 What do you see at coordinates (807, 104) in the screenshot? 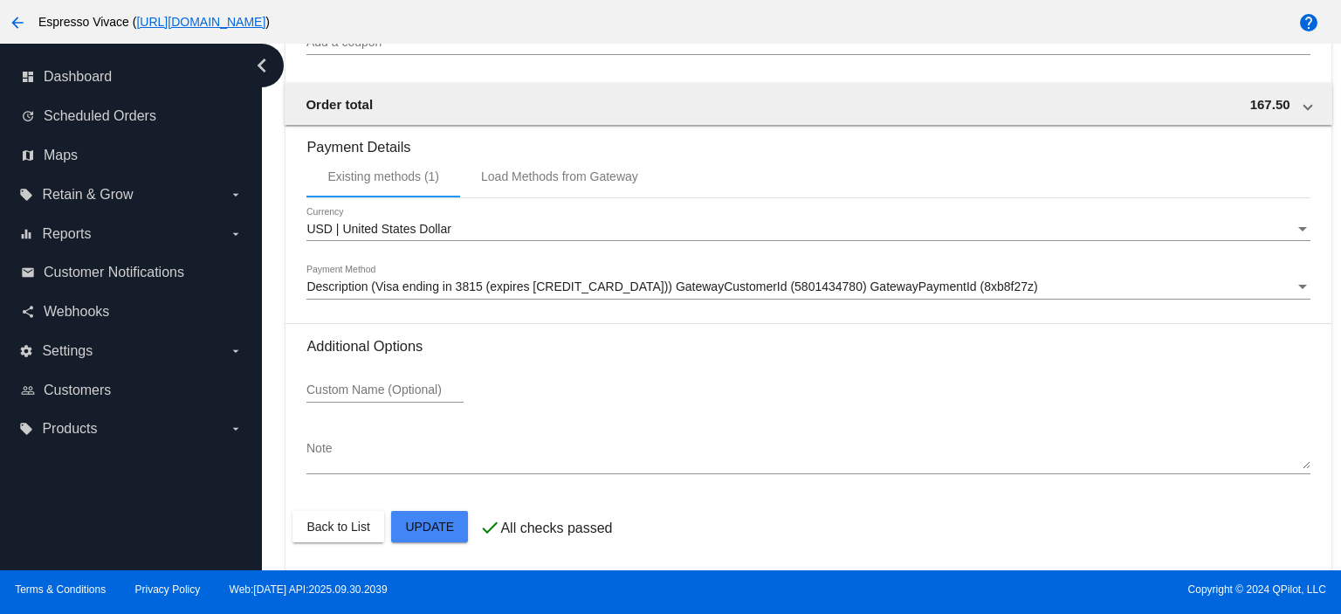
I see `mat-expansion-panel-header: Order total 167.50` at bounding box center [807, 104].